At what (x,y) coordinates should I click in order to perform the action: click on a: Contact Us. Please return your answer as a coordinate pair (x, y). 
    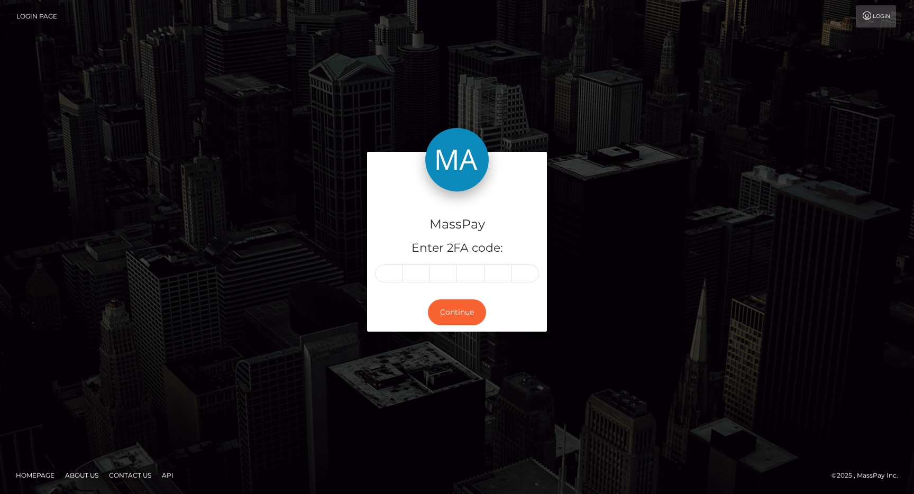
    Looking at the image, I should click on (130, 475).